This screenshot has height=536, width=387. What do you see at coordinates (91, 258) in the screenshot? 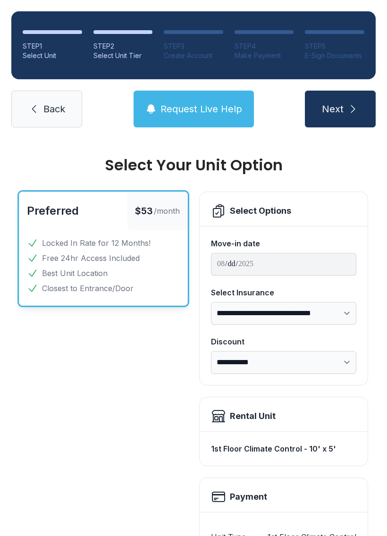
I see `span: Free 24hr Access Included` at bounding box center [91, 258].